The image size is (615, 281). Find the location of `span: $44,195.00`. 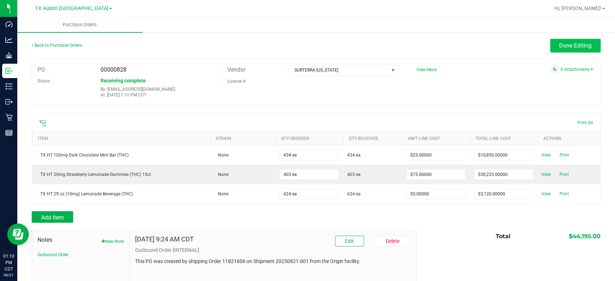

span: $44,195.00 is located at coordinates (585, 236).